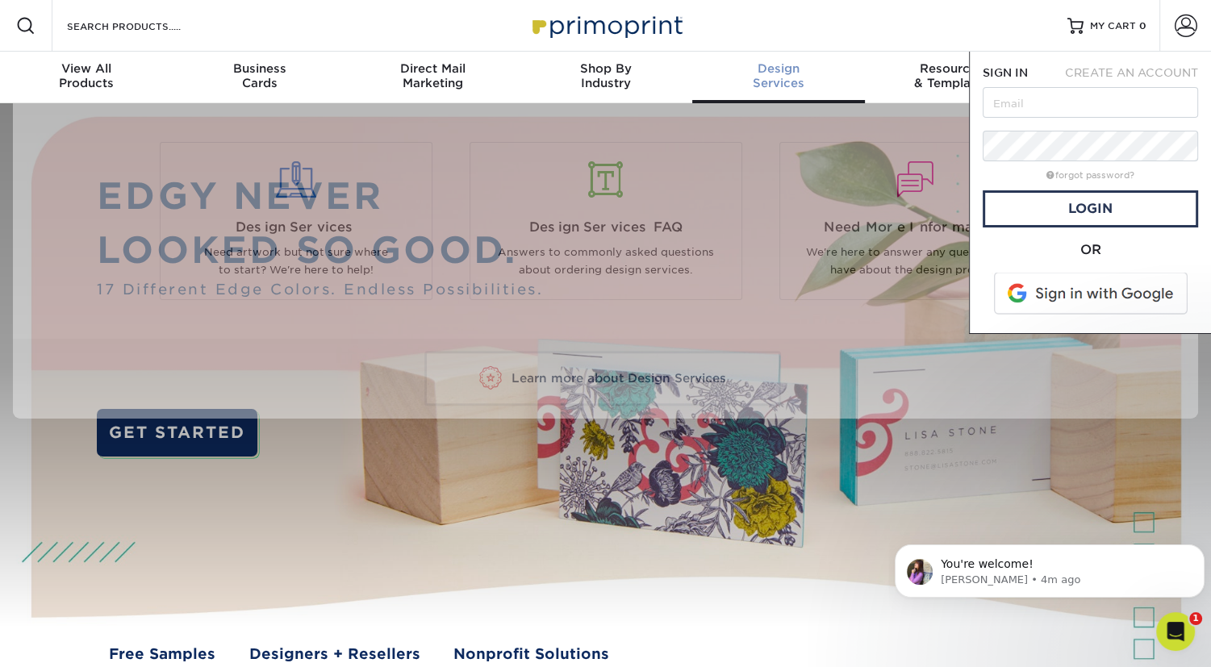  I want to click on button: Home, so click(268, 22).